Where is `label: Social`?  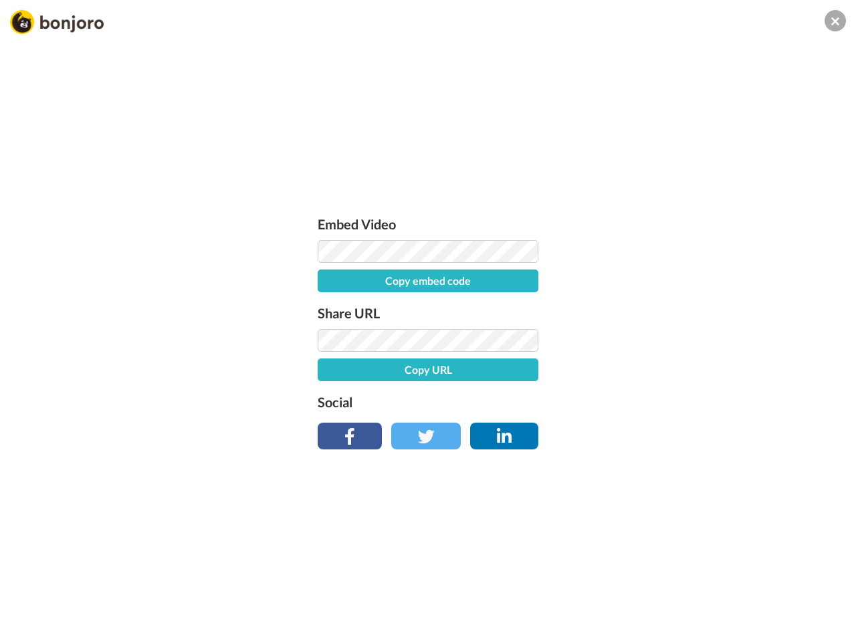 label: Social is located at coordinates (428, 402).